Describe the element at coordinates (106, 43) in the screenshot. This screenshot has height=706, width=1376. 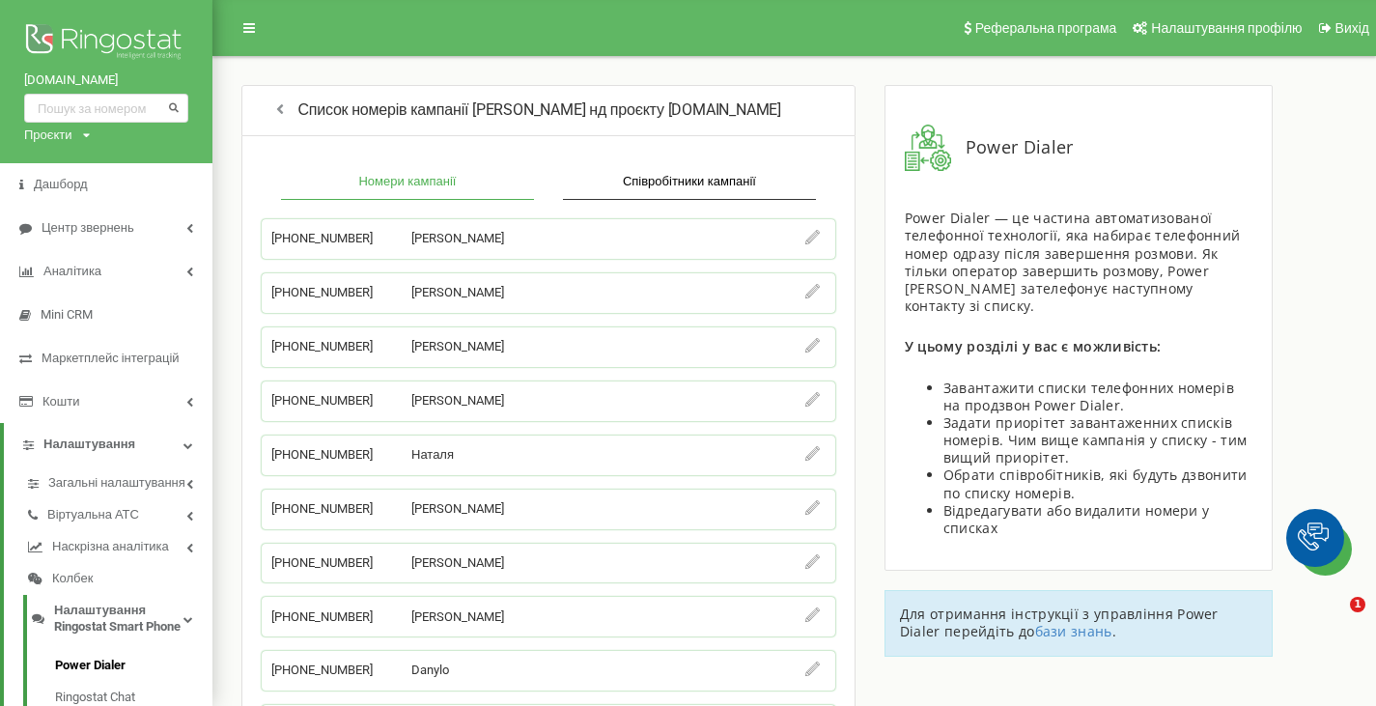
I see `img: Ringostat logo` at that location.